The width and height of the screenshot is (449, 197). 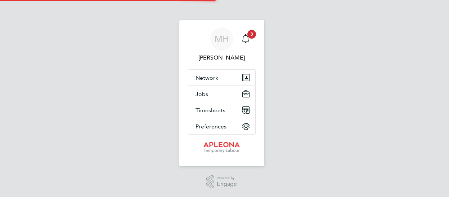 I want to click on span: Michael Hulme, so click(x=222, y=58).